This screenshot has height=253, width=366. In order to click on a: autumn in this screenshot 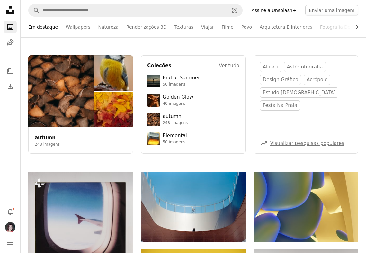, I will do `click(45, 138)`.